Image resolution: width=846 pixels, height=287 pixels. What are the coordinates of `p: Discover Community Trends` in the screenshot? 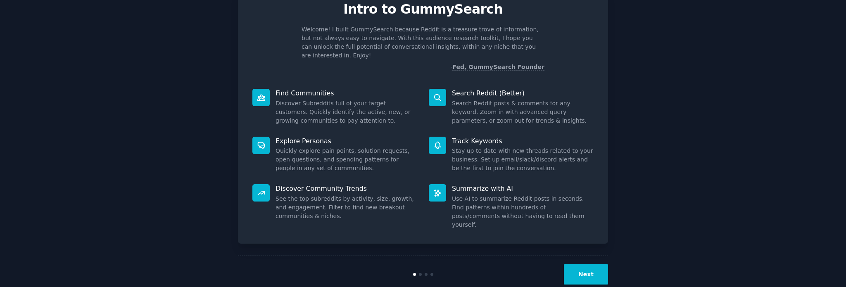 It's located at (346, 188).